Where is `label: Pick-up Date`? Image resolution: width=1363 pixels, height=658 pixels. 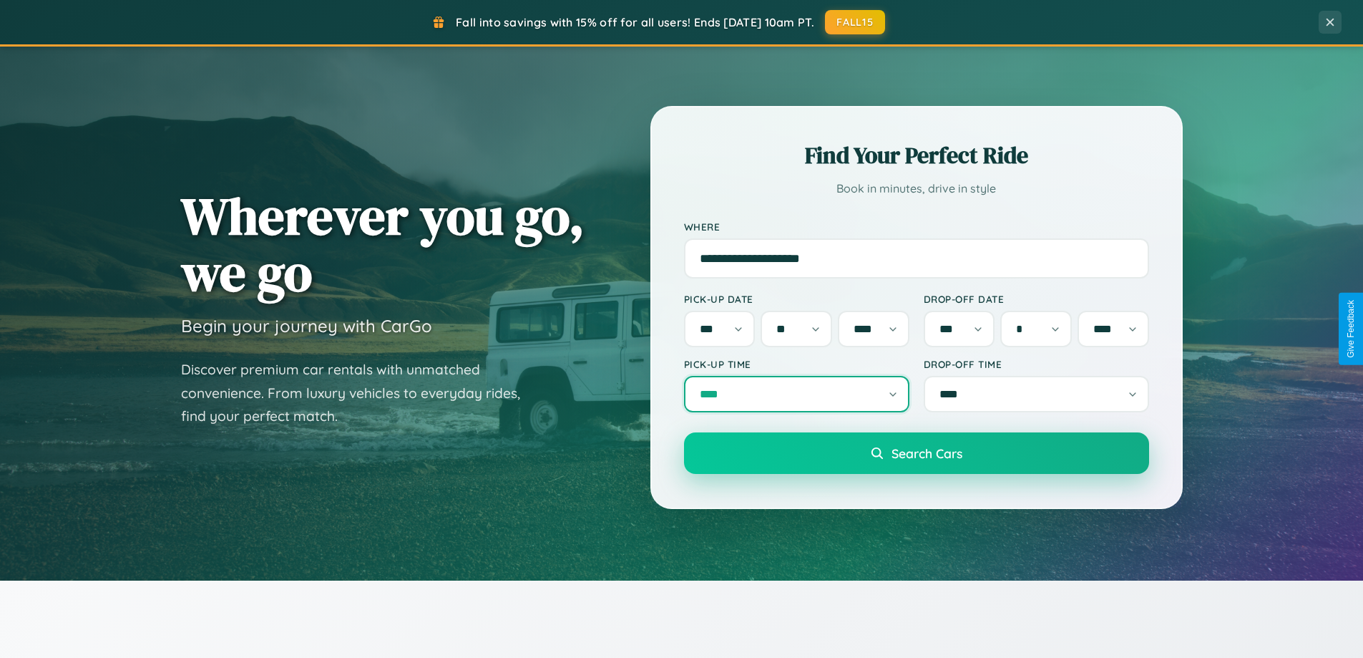 label: Pick-up Date is located at coordinates (796, 298).